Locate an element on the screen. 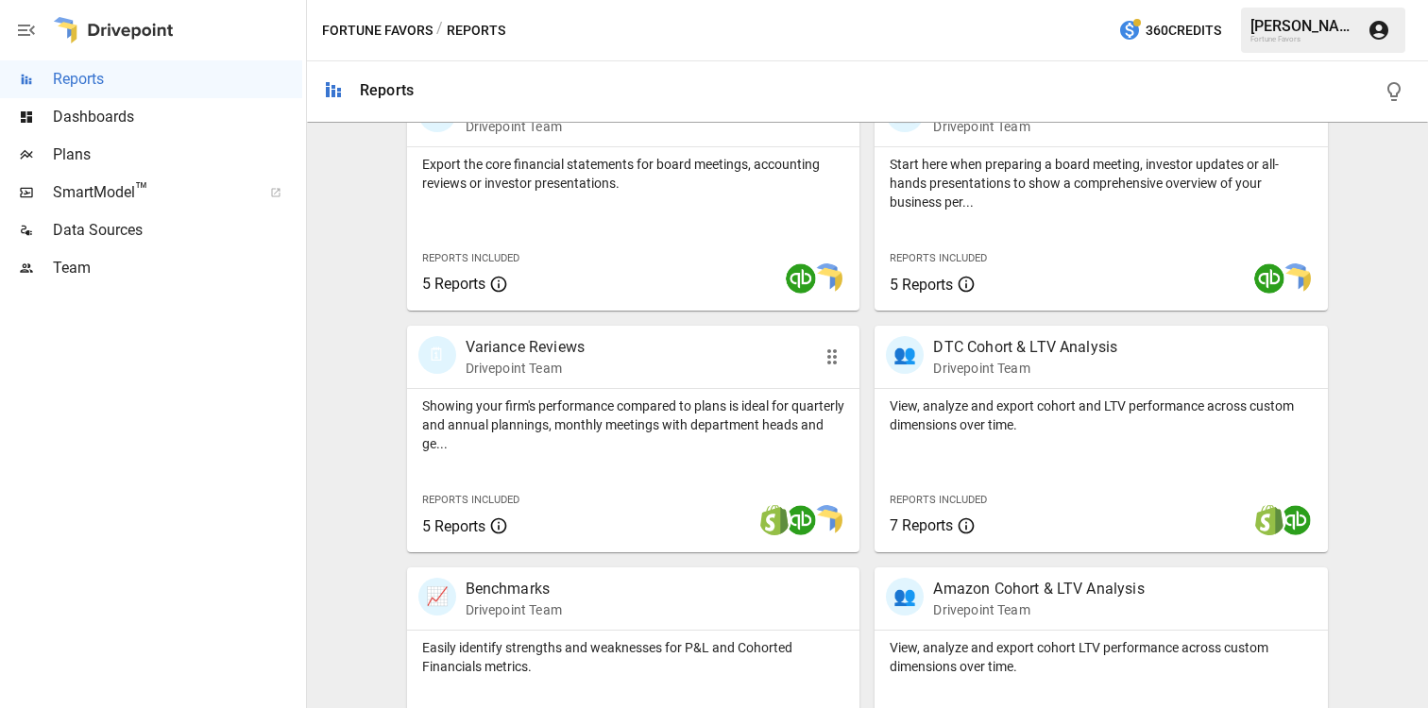 This screenshot has height=708, width=1428. div: Reports is located at coordinates (386, 90).